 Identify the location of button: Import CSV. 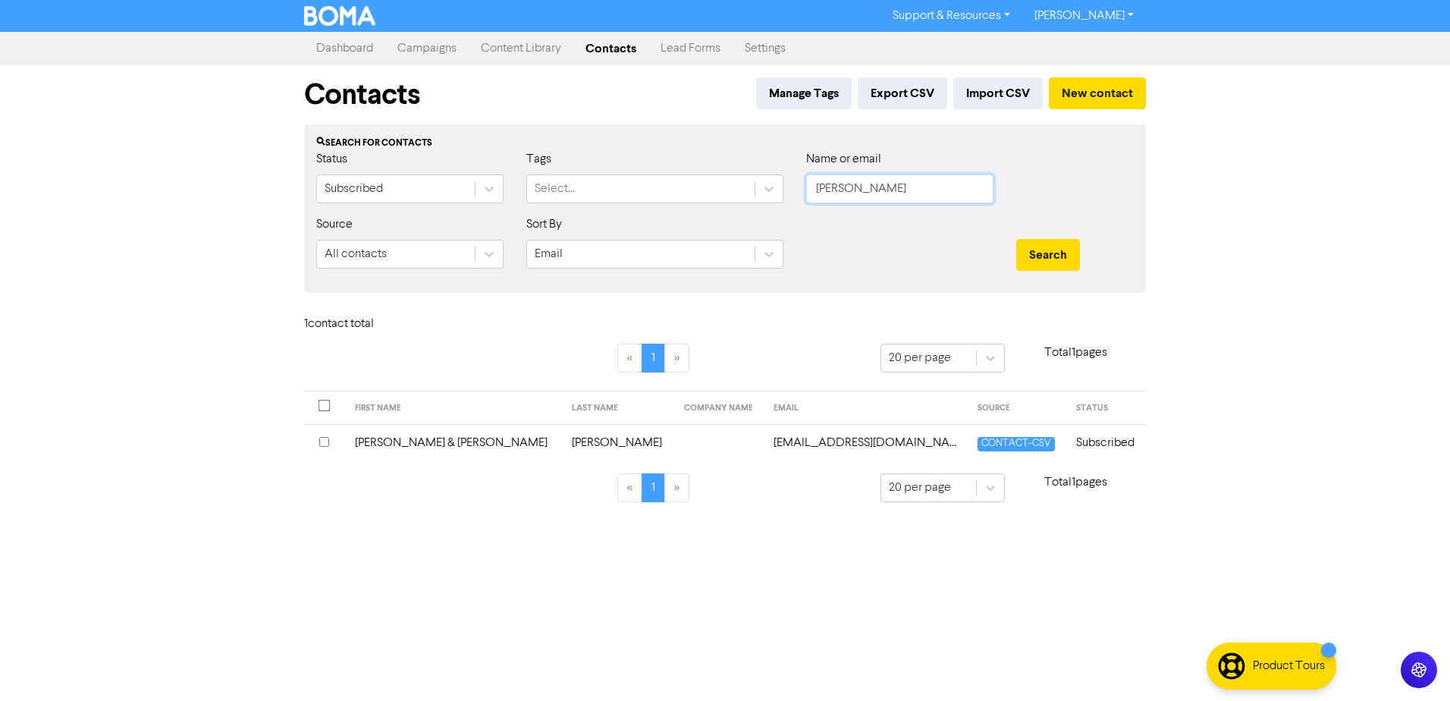
(998, 93).